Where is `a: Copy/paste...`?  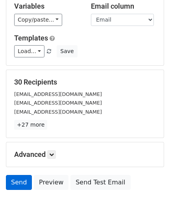
a: Copy/paste... is located at coordinates (38, 20).